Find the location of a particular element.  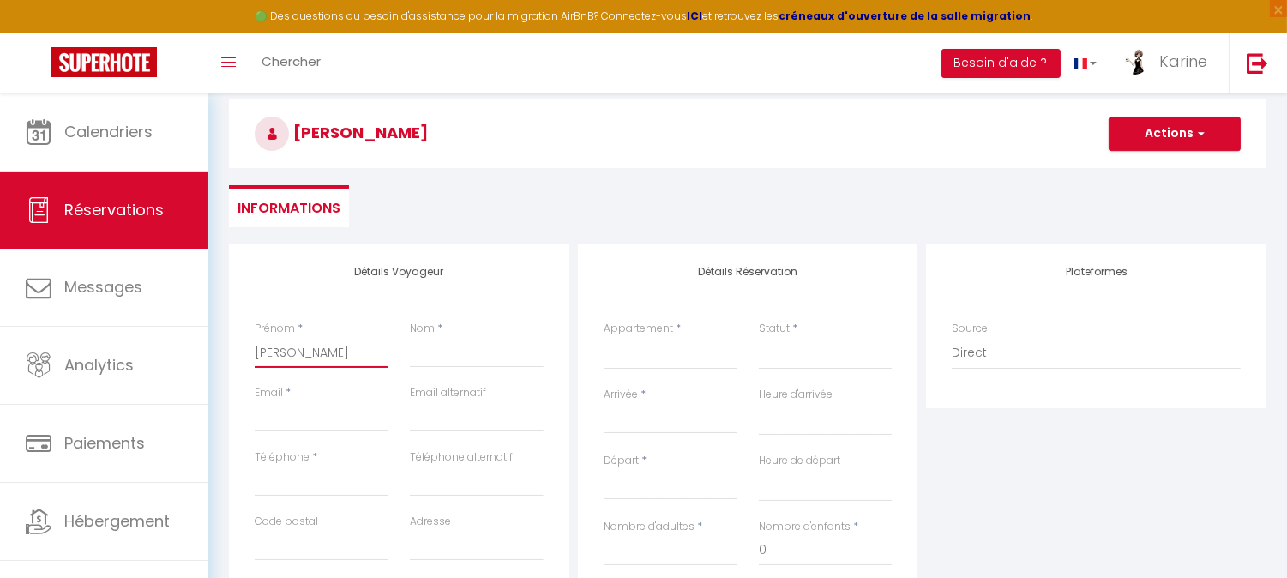

strong: créneaux d'ouverture de la salle migration is located at coordinates (904, 15).